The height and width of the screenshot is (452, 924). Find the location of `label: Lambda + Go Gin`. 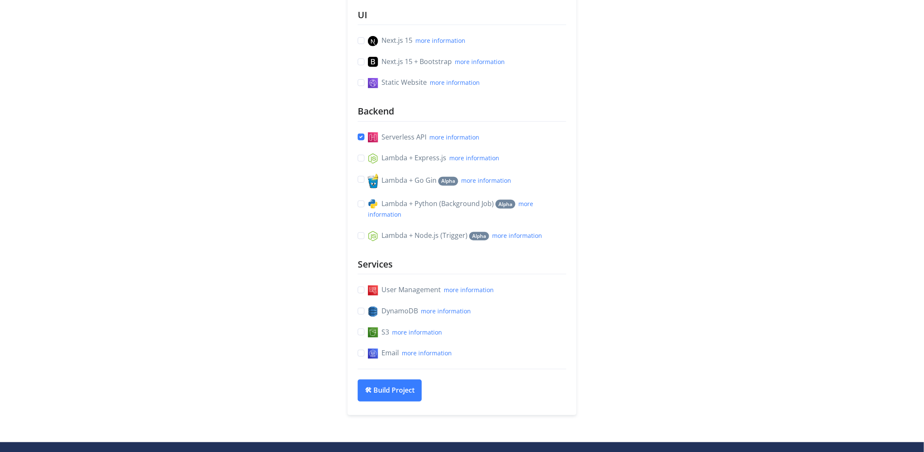

label: Lambda + Go Gin is located at coordinates (439, 181).